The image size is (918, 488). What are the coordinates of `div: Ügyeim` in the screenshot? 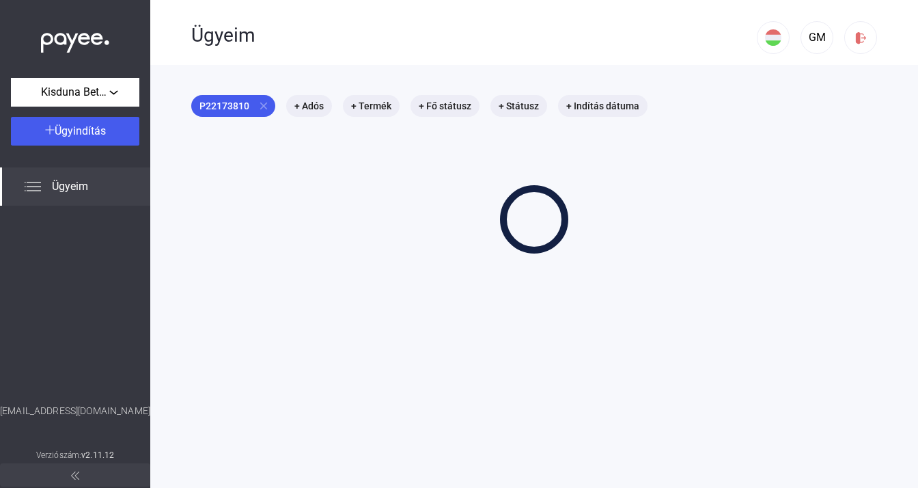 It's located at (474, 36).